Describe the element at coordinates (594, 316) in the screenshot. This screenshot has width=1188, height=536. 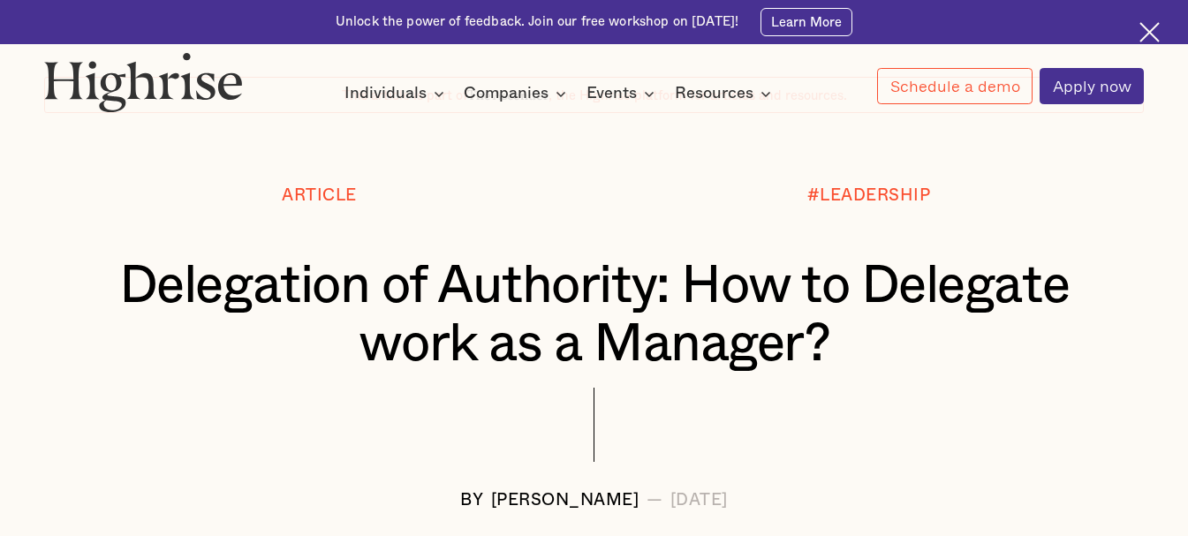
I see `h1: Delegation of Authority: How to Delegate work as a Manager?` at that location.